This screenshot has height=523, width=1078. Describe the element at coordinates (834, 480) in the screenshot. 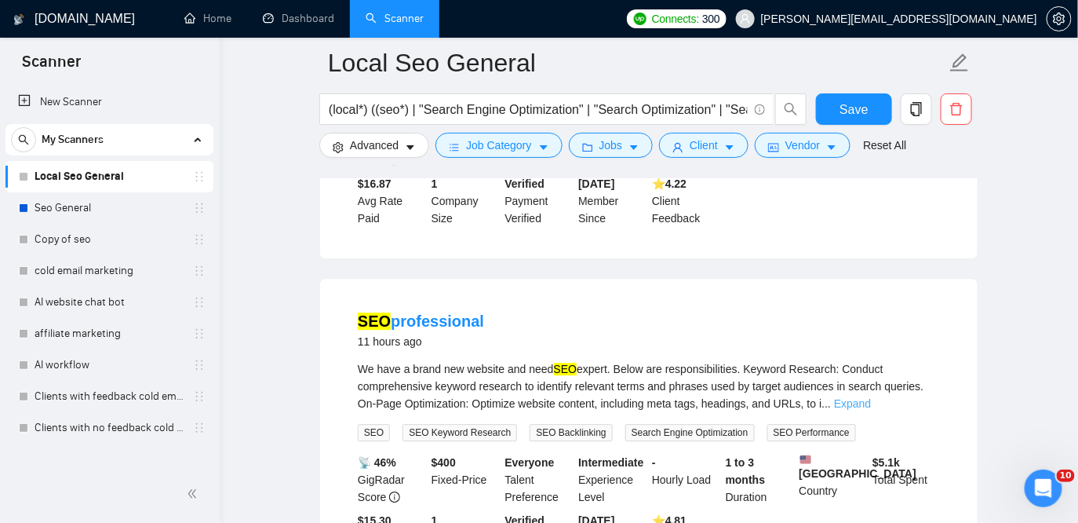

I see `div: Country` at that location.